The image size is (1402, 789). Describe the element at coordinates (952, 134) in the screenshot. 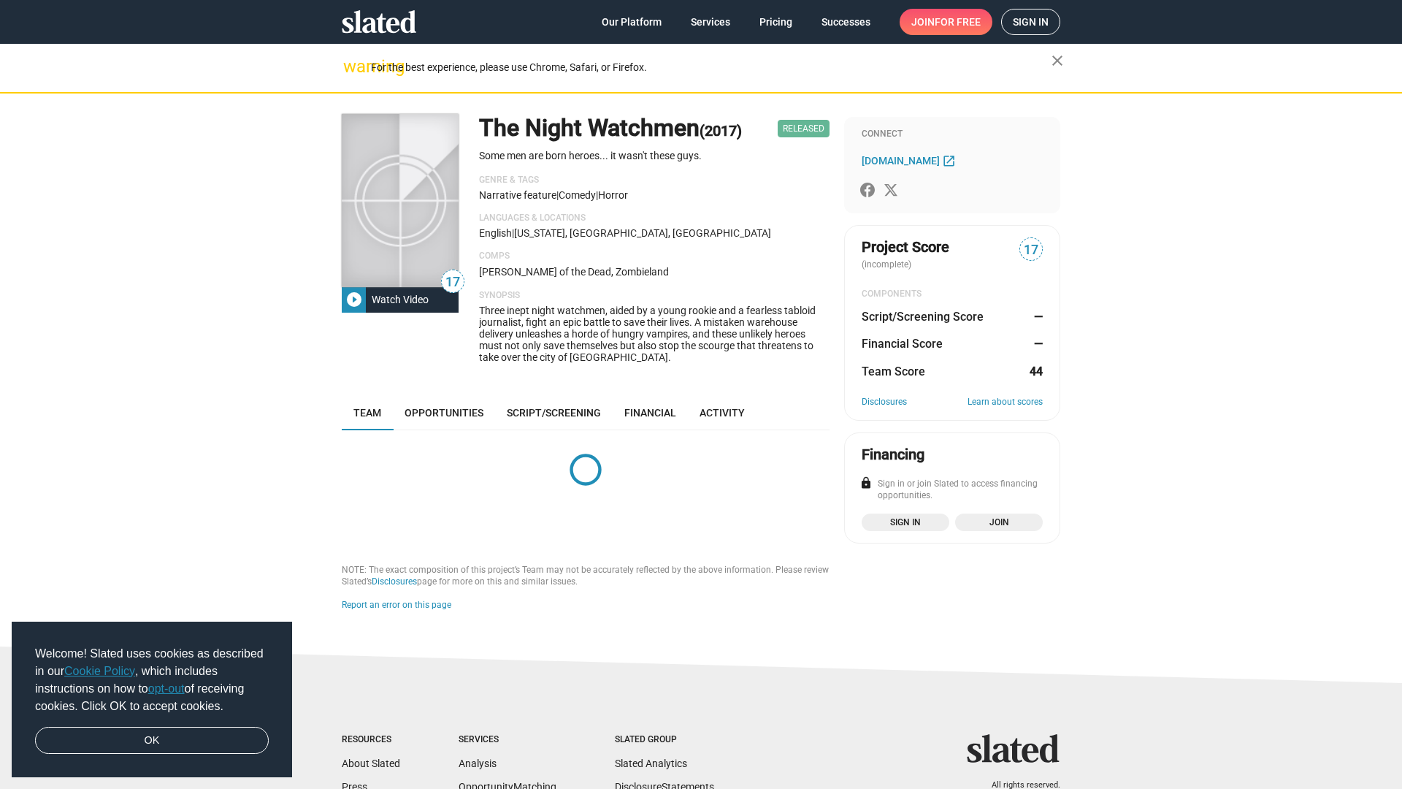

I see `div: Connect` at that location.